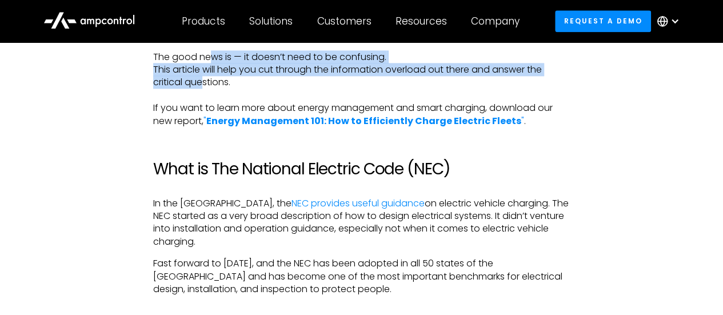 This screenshot has width=723, height=315. What do you see at coordinates (363, 121) in the screenshot?
I see `strong: Energy Management 101: How to Efficiently Charge Electric Fleets` at bounding box center [363, 121].